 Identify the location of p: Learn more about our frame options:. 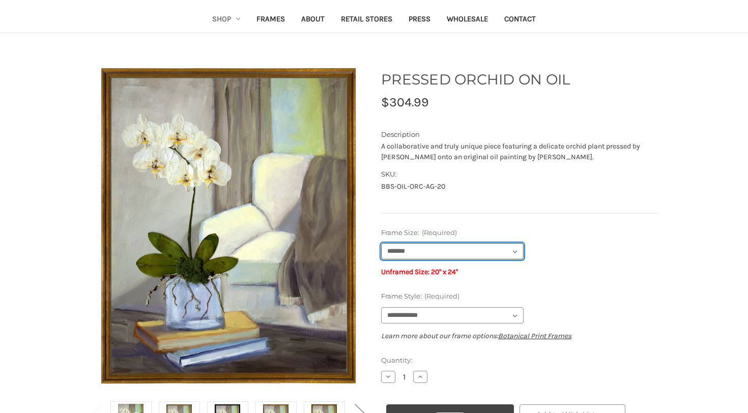
(519, 336).